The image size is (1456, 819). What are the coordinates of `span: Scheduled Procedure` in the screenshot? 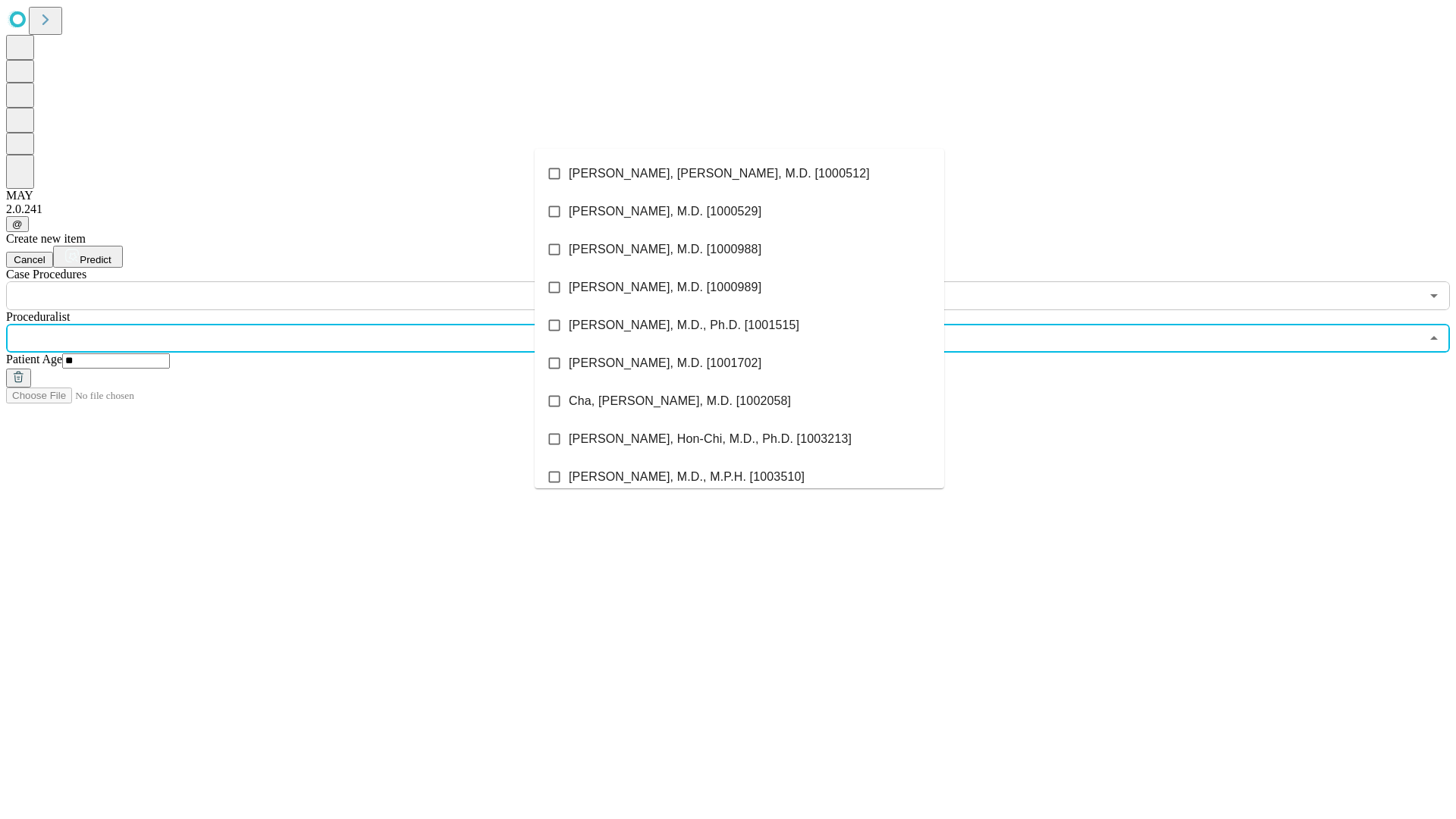 It's located at (46, 274).